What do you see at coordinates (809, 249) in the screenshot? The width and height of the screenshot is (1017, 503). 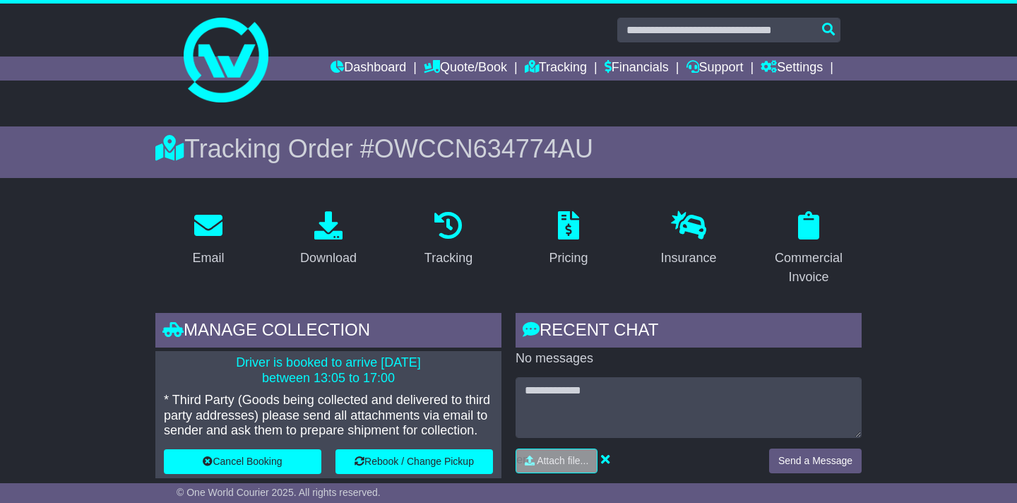 I see `a: Commercial Invoice` at bounding box center [809, 249].